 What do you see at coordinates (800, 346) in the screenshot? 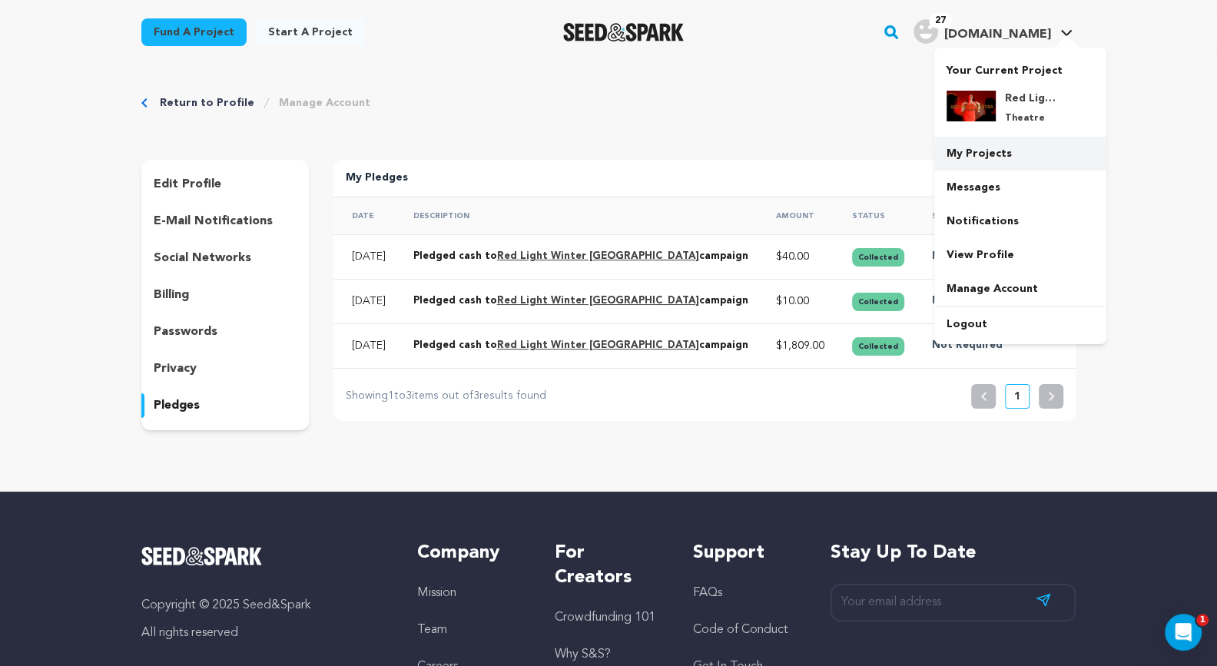
I see `p: $1,809.00` at bounding box center [800, 346].